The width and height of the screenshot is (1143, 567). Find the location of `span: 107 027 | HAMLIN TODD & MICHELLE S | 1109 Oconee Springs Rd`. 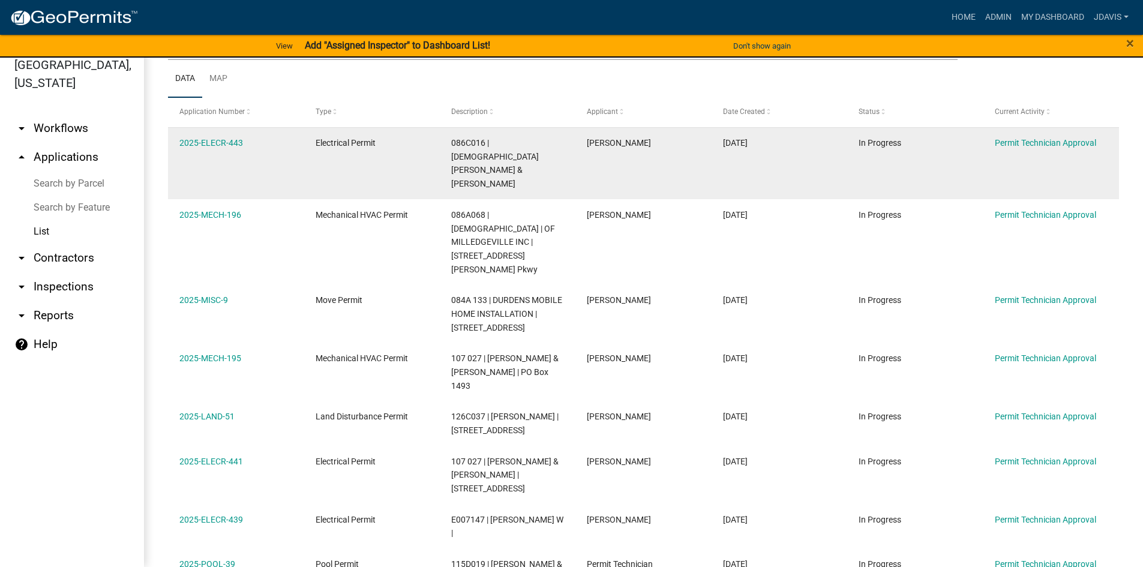

span: 107 027 | HAMLIN TODD & MICHELLE S | 1109 Oconee Springs Rd is located at coordinates (505, 475).